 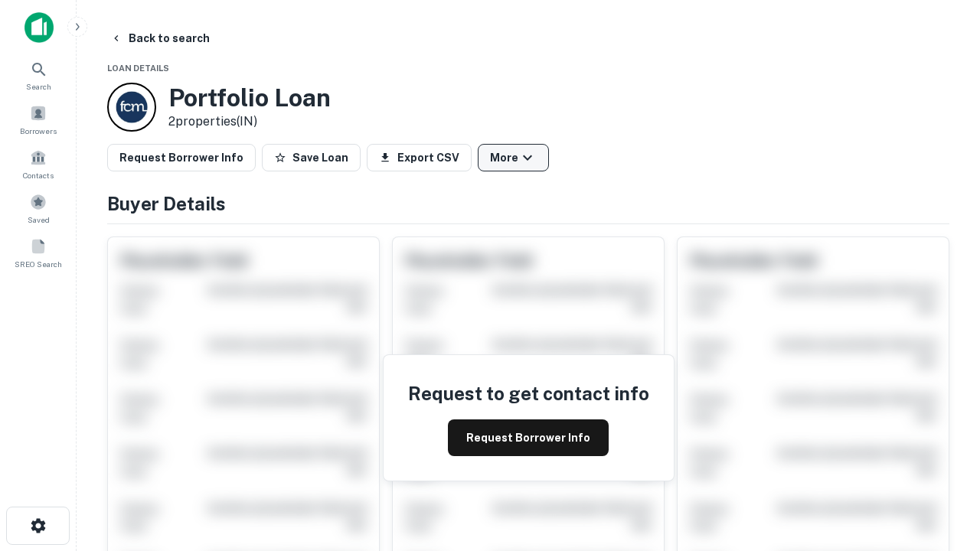 What do you see at coordinates (38, 220) in the screenshot?
I see `span: Saved` at bounding box center [38, 220].